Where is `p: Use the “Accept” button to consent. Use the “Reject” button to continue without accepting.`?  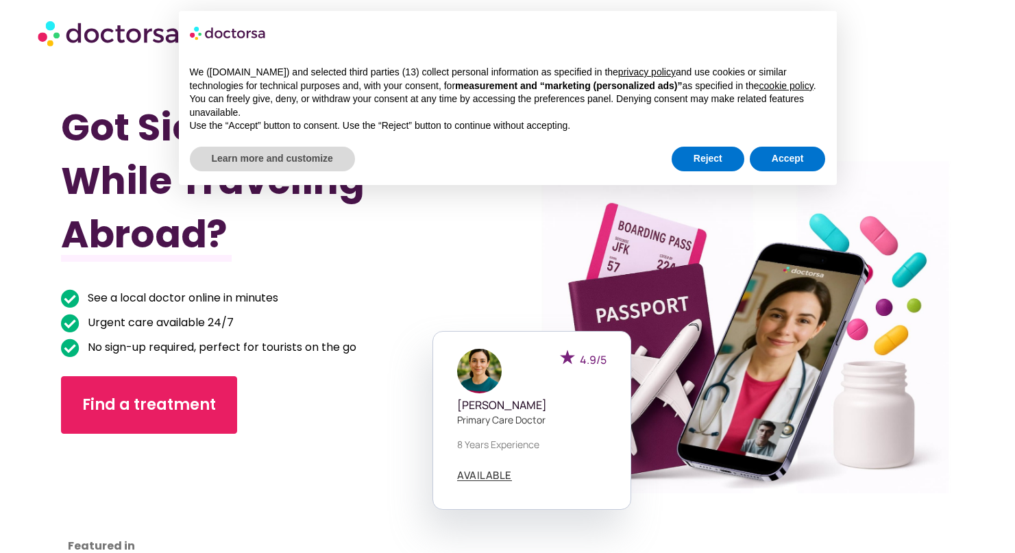 p: Use the “Accept” button to consent. Use the “Reject” button to continue without accepting. is located at coordinates (508, 126).